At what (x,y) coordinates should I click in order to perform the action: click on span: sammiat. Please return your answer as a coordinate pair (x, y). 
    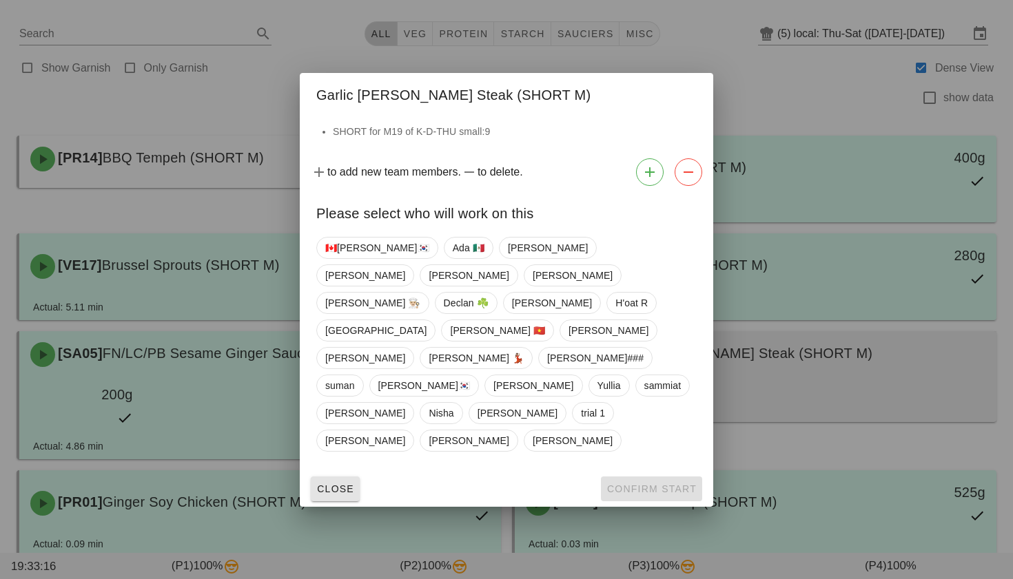
    Looking at the image, I should click on (663, 386).